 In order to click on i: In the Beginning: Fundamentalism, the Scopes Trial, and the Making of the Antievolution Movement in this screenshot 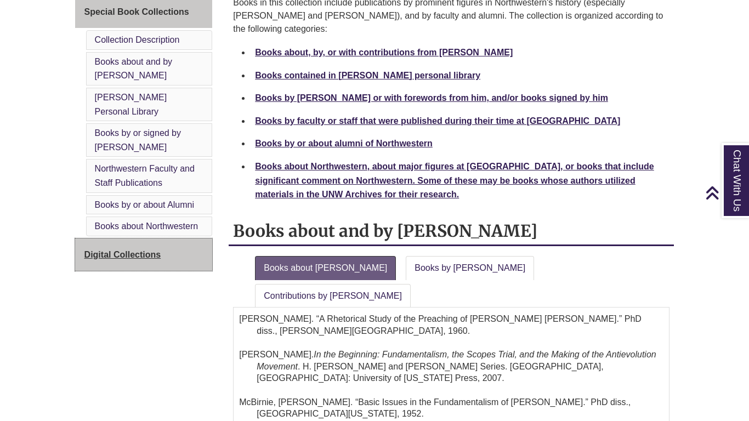, I will do `click(456, 360)`.